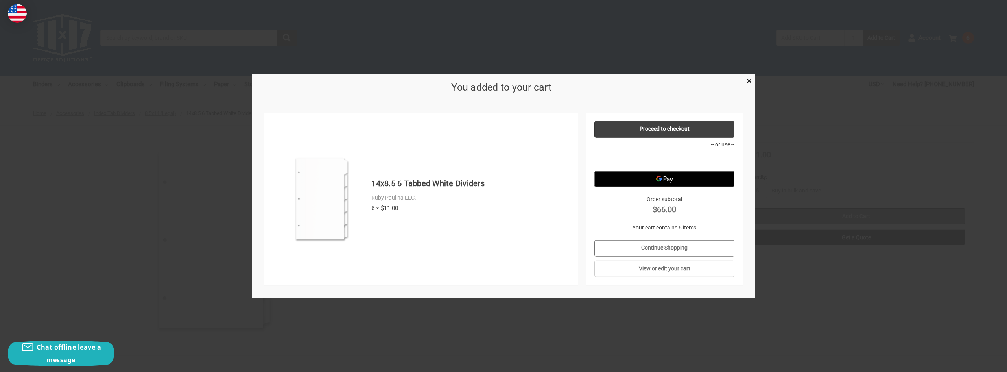 This screenshot has width=1007, height=372. Describe the element at coordinates (470, 197) in the screenshot. I see `div: Ruby Paulina LLC.` at that location.